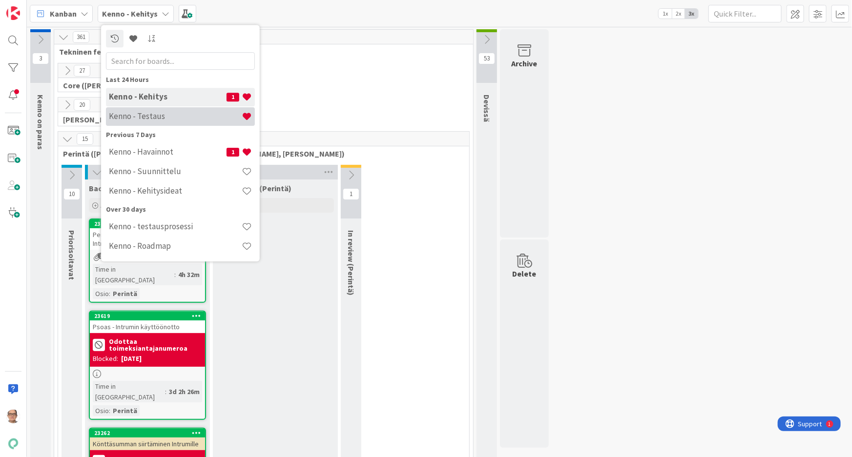 The image size is (852, 457). What do you see at coordinates (175, 116) in the screenshot?
I see `h4: Kenno - Testaus` at bounding box center [175, 116].